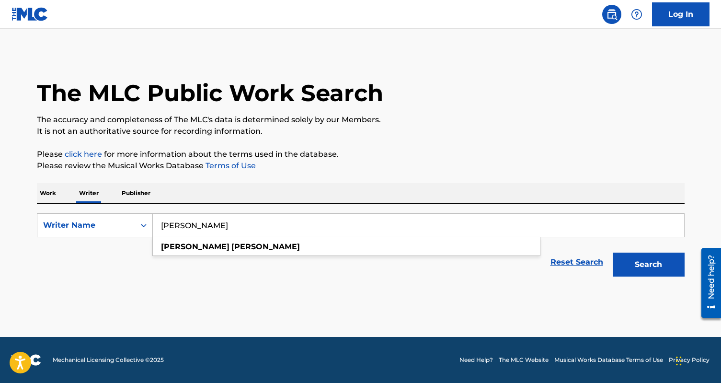 This screenshot has height=383, width=721. What do you see at coordinates (229, 165) in the screenshot?
I see `a: Terms of Use` at bounding box center [229, 165].